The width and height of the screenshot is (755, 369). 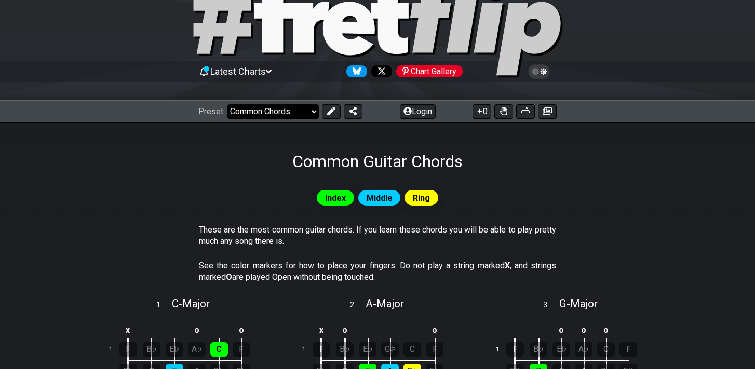 What do you see at coordinates (482, 112) in the screenshot?
I see `button: 0` at bounding box center [482, 112].